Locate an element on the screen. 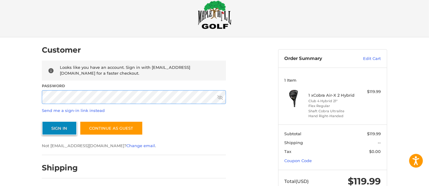 The width and height of the screenshot is (429, 186). h4: 1 x Cobra Air-X 2 Hybrid is located at coordinates (332, 95).